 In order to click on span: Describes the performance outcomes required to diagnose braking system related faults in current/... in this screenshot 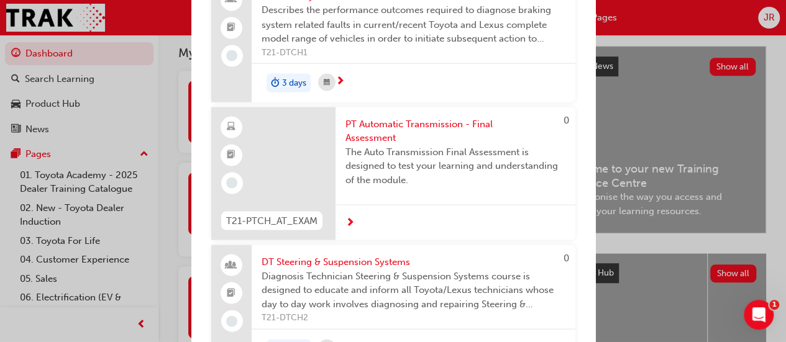, I will do `click(413, 24)`.